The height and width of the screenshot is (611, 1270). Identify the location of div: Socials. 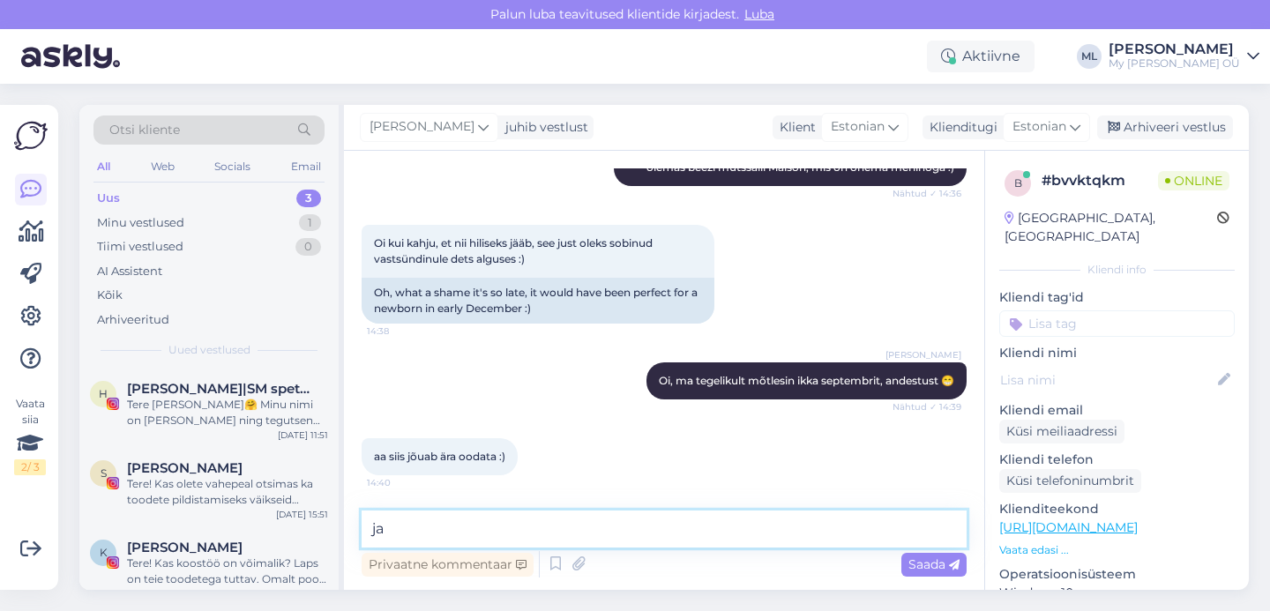
(232, 167).